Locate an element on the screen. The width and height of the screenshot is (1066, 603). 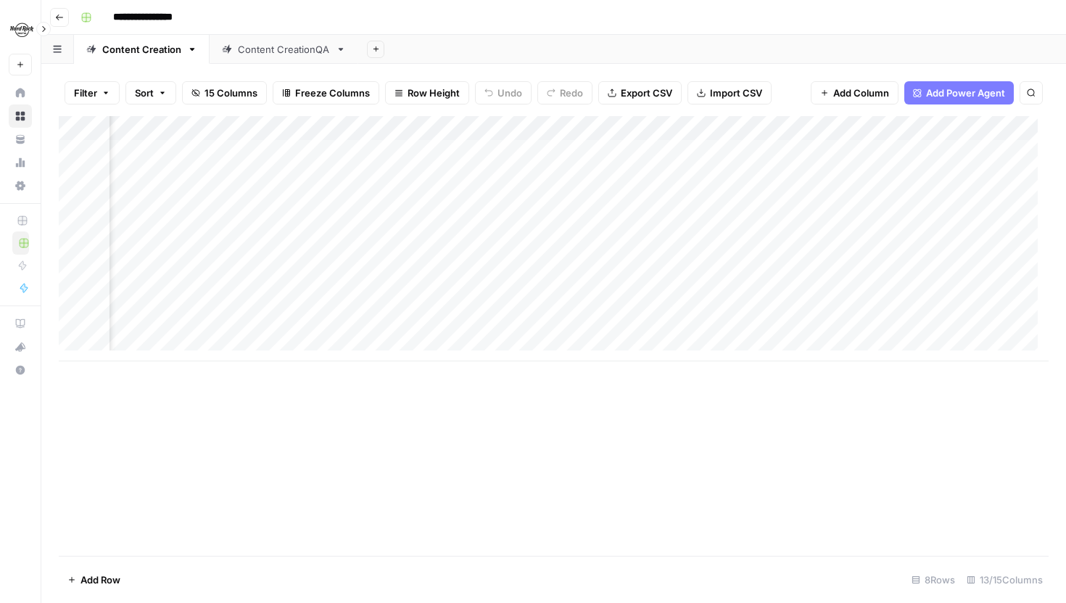
button: 15 Columns is located at coordinates (224, 93).